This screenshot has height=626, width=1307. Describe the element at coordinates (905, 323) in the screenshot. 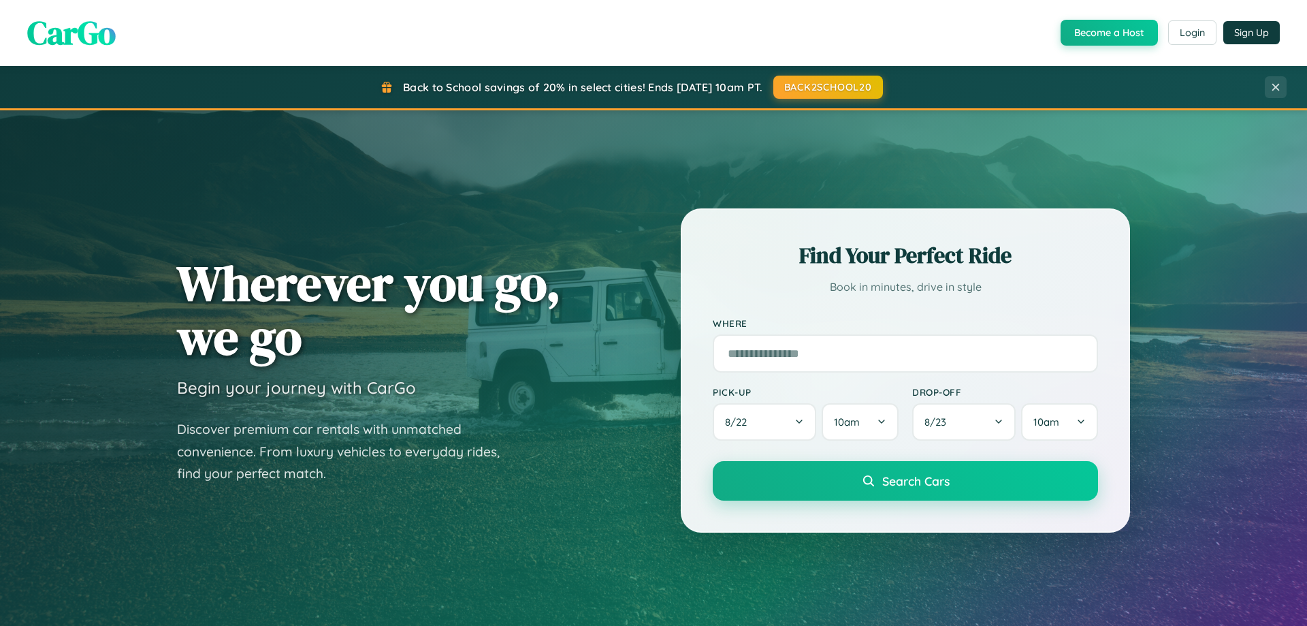

I see `label: Where` at that location.